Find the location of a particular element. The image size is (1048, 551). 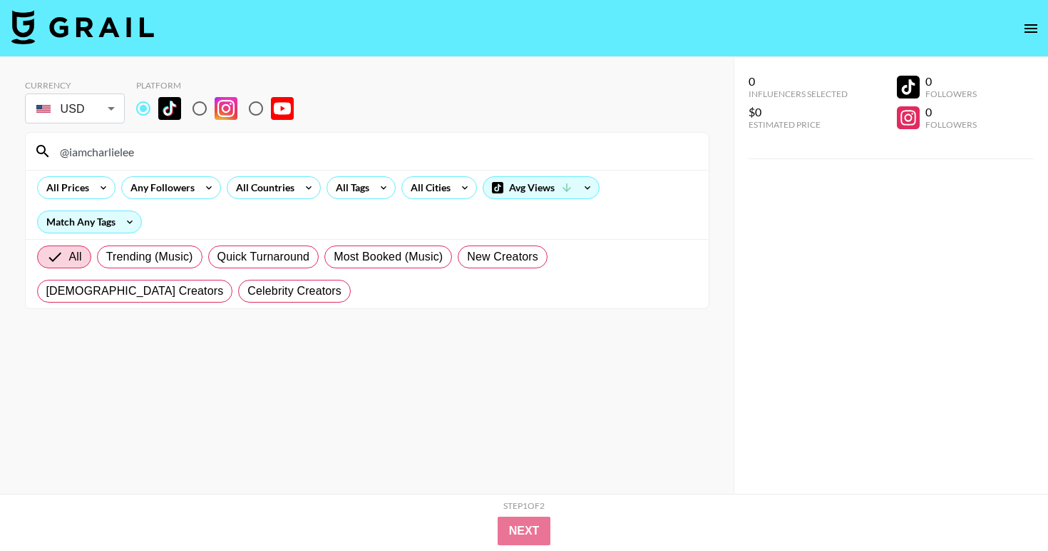

span: Trending (Music) is located at coordinates (150, 257).